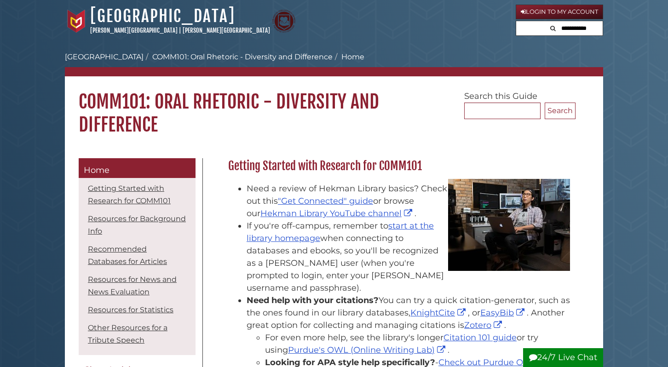  I want to click on a: Purdue's OWL (Online Writing Lab), so click(368, 350).